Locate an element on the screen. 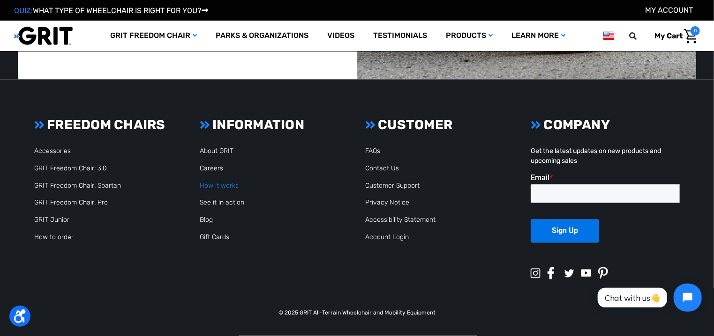  h3: COMPANY is located at coordinates (605, 125).